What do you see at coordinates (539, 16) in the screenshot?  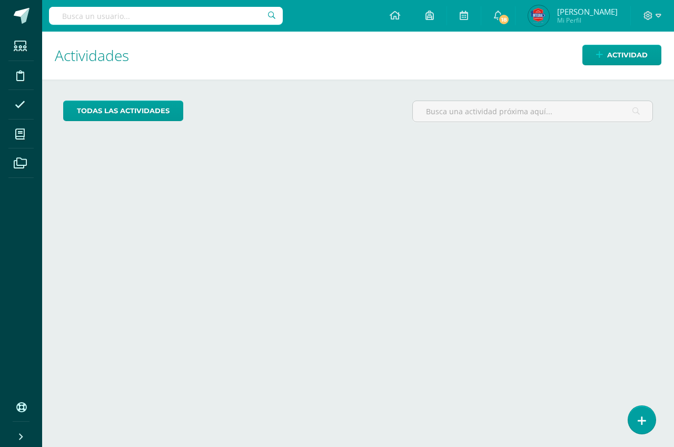 I see `img: 38eaf94feb06c03c893c1ca18696d927.png` at bounding box center [539, 16].